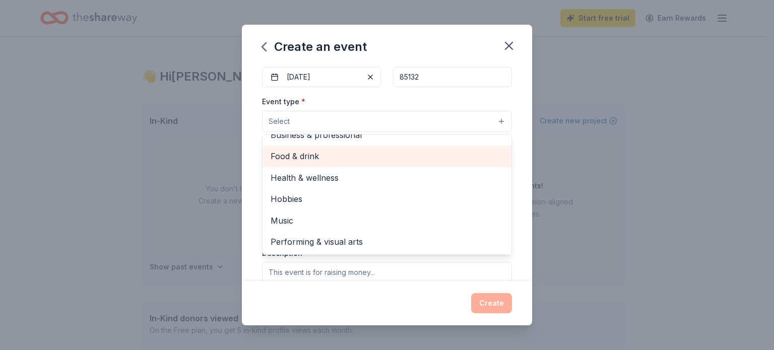 Image resolution: width=774 pixels, height=350 pixels. What do you see at coordinates (387, 199) in the screenshot?
I see `span: Hobbies` at bounding box center [387, 199].